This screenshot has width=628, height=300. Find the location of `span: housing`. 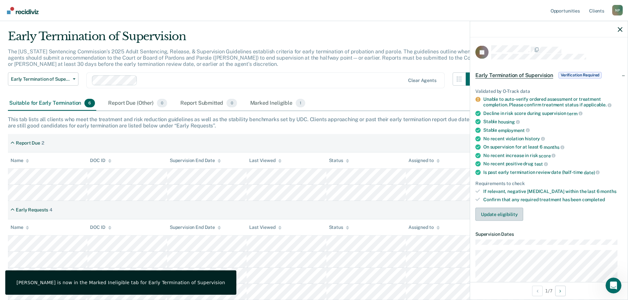

span: housing is located at coordinates (509, 122).